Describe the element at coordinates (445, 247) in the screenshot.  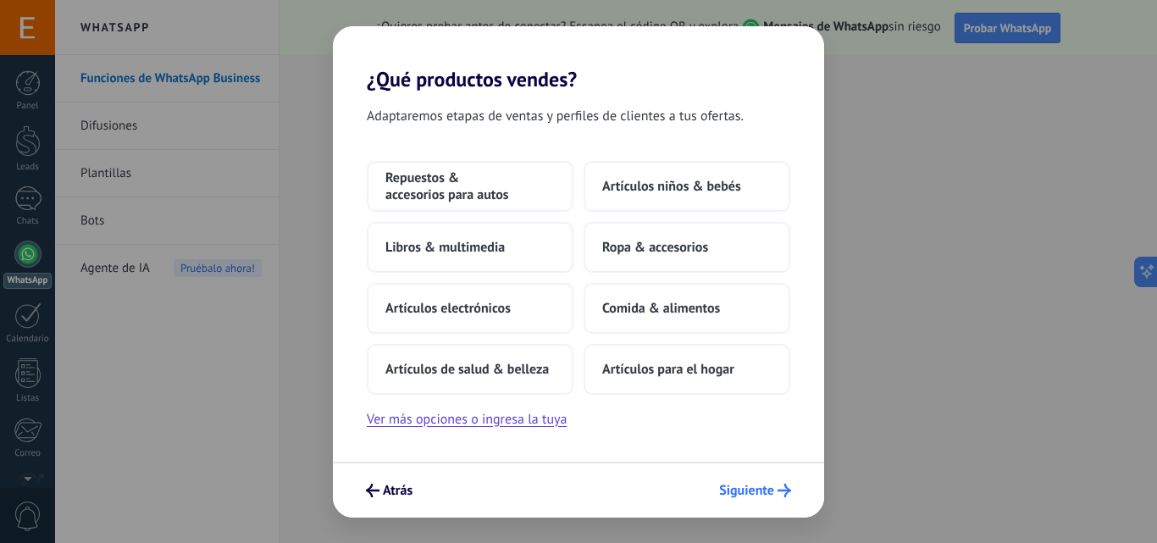
I see `span: Libros & multimedia` at that location.